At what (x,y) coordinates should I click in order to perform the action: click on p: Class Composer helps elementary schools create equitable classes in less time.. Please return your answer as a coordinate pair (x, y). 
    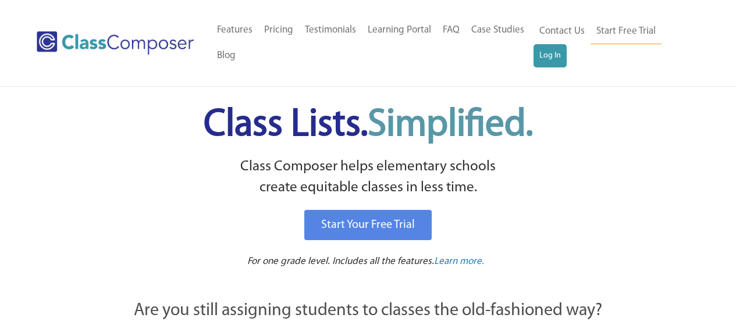
    Looking at the image, I should click on (368, 177).